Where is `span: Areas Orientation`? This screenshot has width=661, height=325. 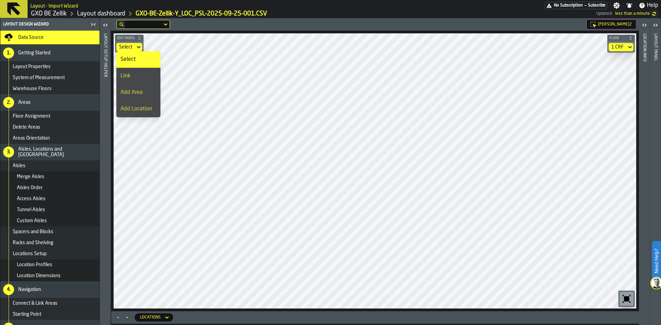
span: Areas Orientation is located at coordinates (31, 138).